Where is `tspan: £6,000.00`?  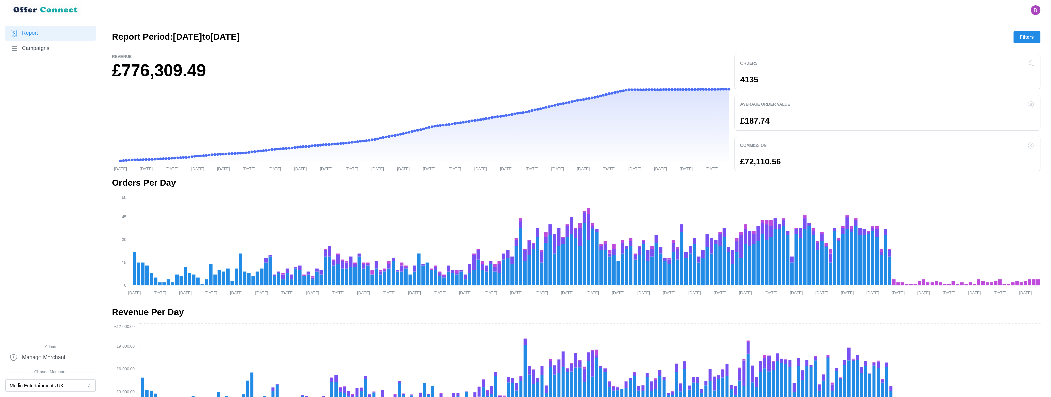
tspan: £6,000.00 is located at coordinates (126, 369).